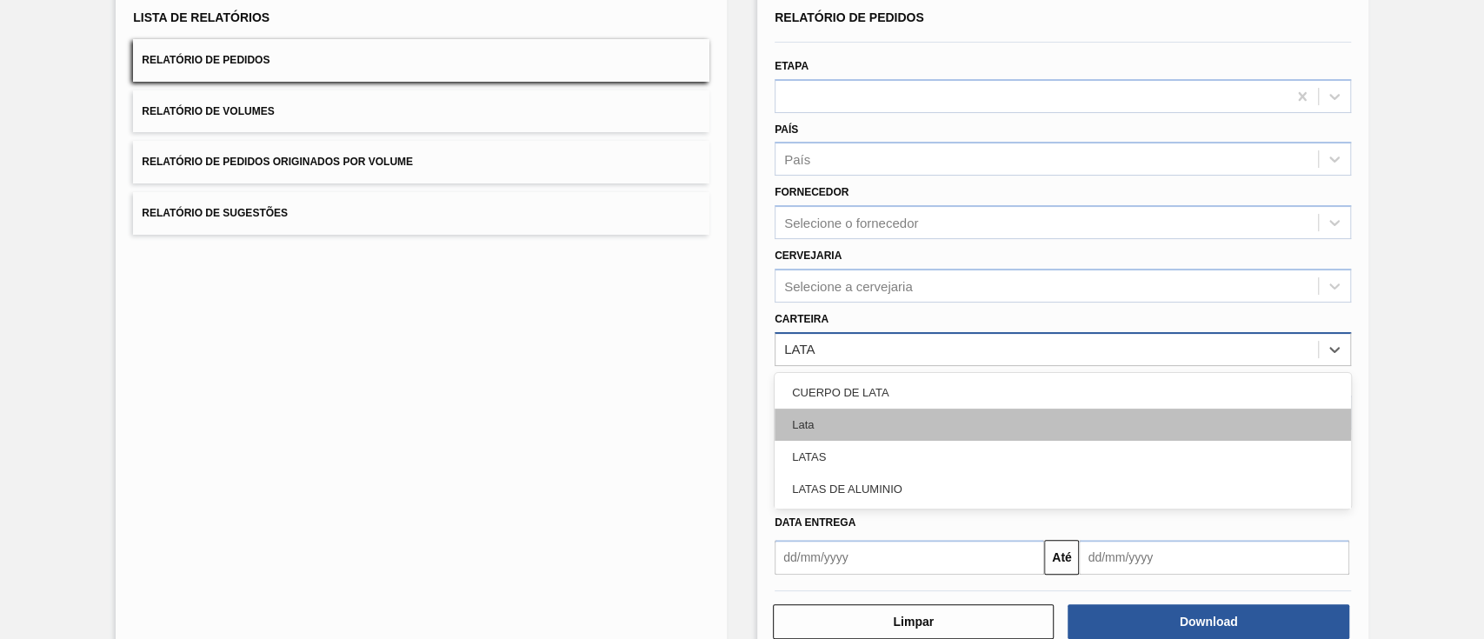  What do you see at coordinates (808, 256) in the screenshot?
I see `label: Cervejaria` at bounding box center [808, 256].